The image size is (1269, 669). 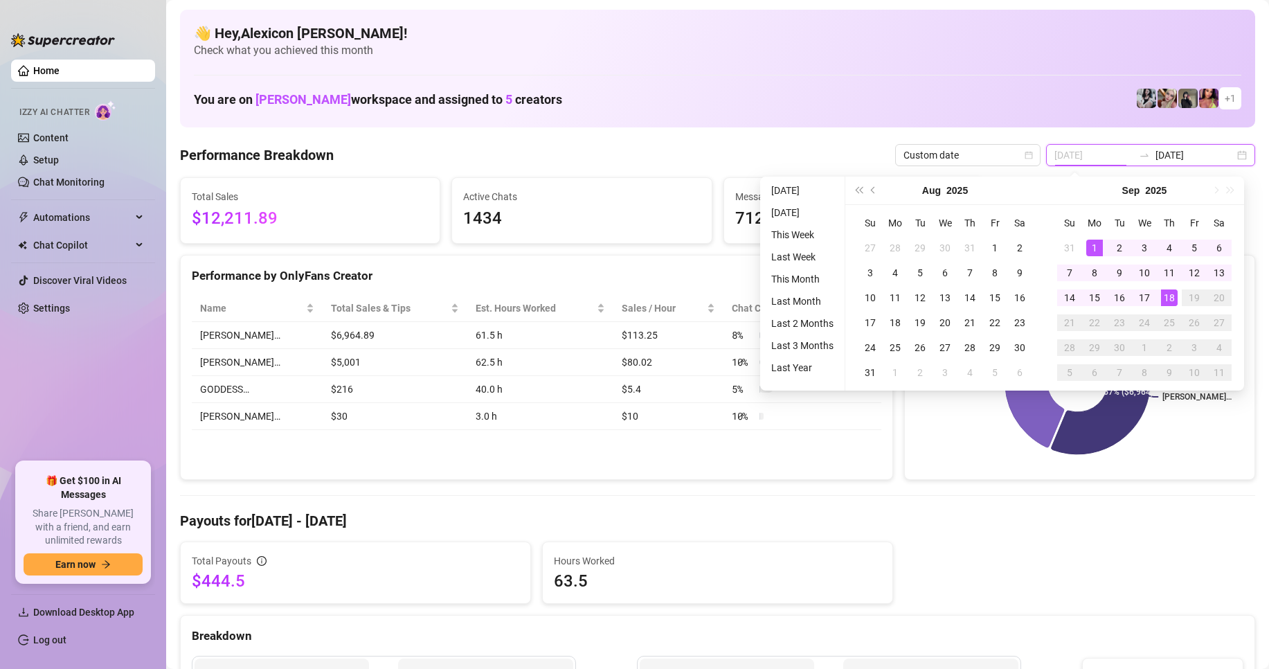 What do you see at coordinates (83, 488) in the screenshot?
I see `span: 🎁 Get $100 in AI Messages` at bounding box center [83, 488].